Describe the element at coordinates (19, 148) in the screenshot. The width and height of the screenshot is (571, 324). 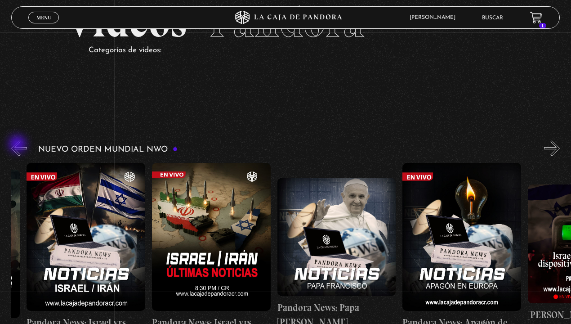
I see `button: Previous` at that location.